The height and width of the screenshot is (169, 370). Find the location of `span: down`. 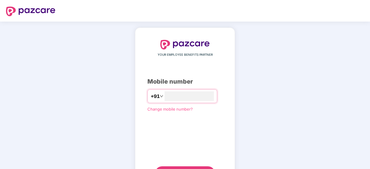

span: down is located at coordinates (161, 96).